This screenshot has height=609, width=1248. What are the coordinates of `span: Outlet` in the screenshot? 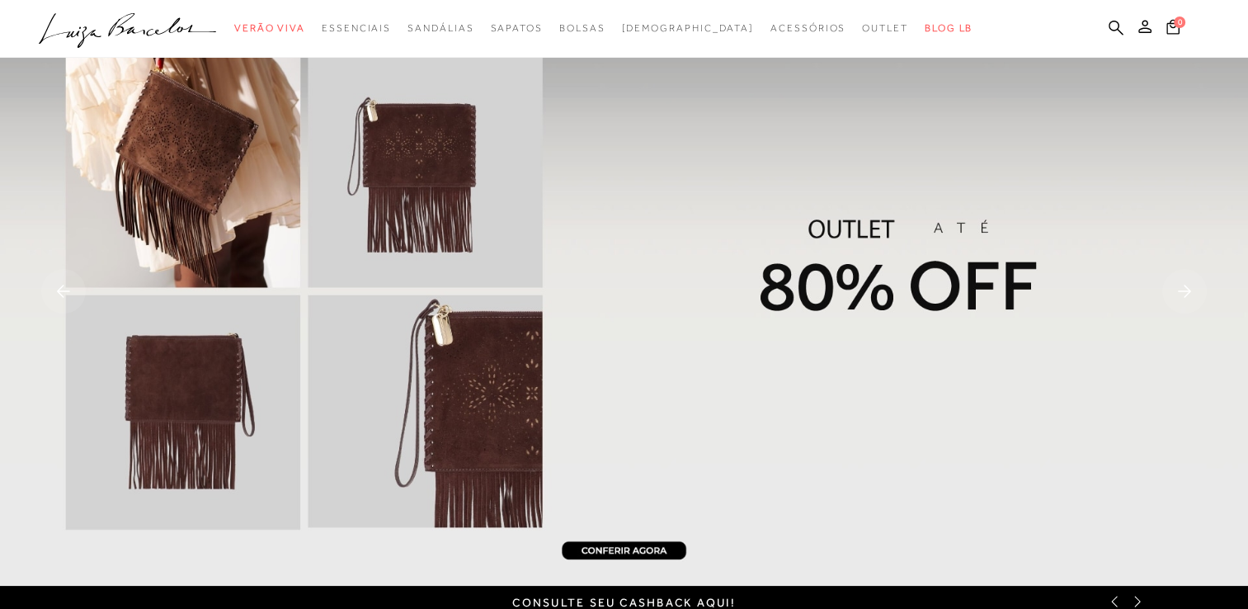 It's located at (885, 28).